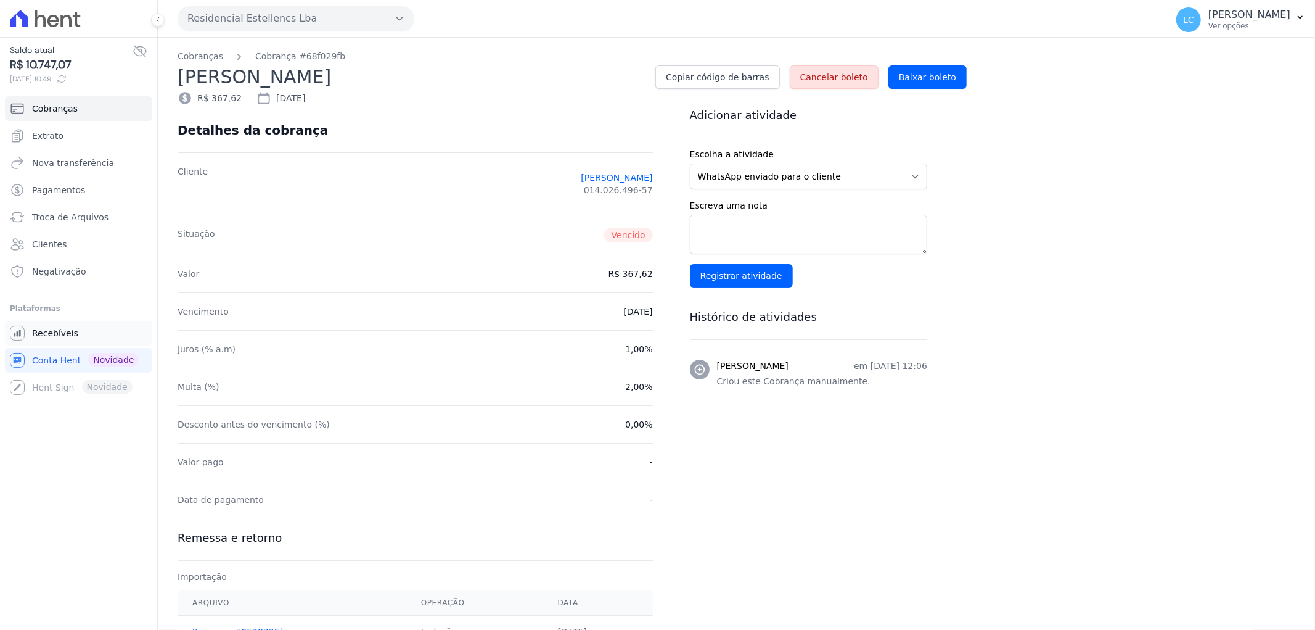 Image resolution: width=1315 pixels, height=630 pixels. What do you see at coordinates (1249, 26) in the screenshot?
I see `p: Ver opções` at bounding box center [1249, 26].